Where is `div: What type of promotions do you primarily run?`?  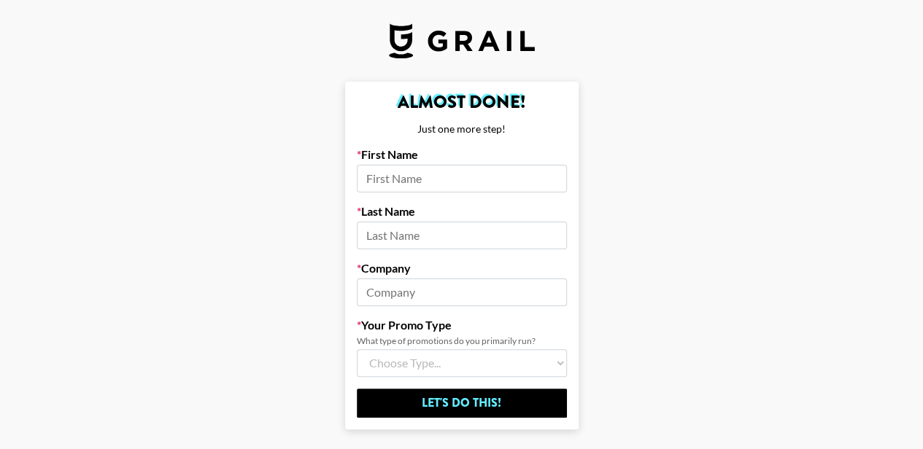
div: What type of promotions do you primarily run? is located at coordinates (462, 341).